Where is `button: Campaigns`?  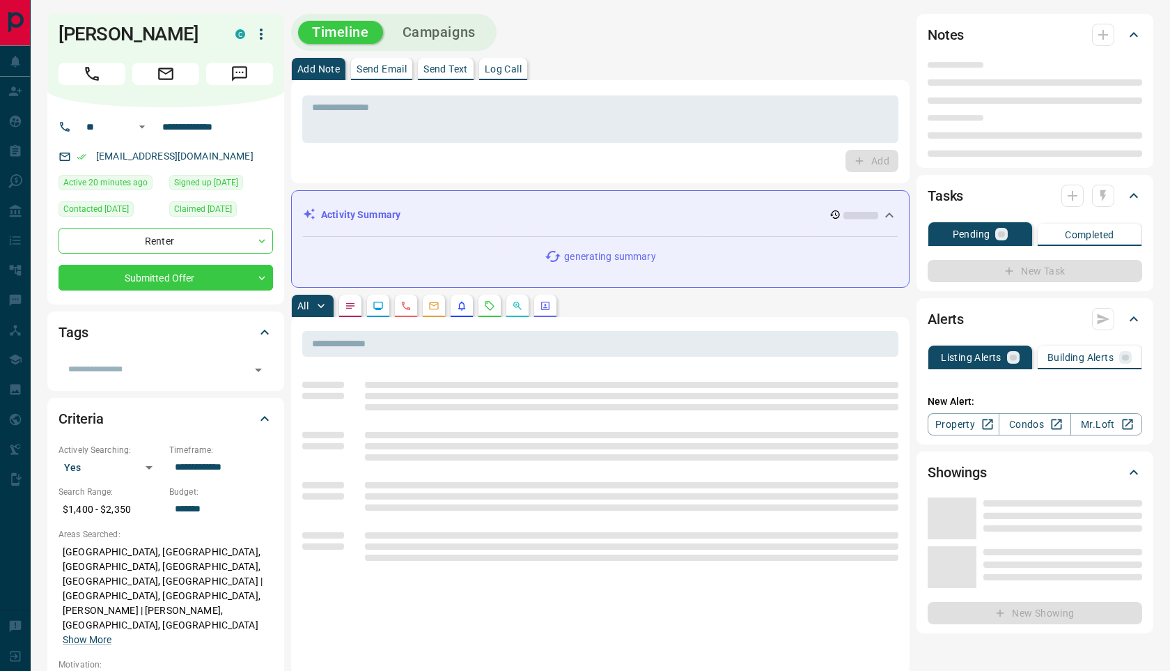 button: Campaigns is located at coordinates (439, 32).